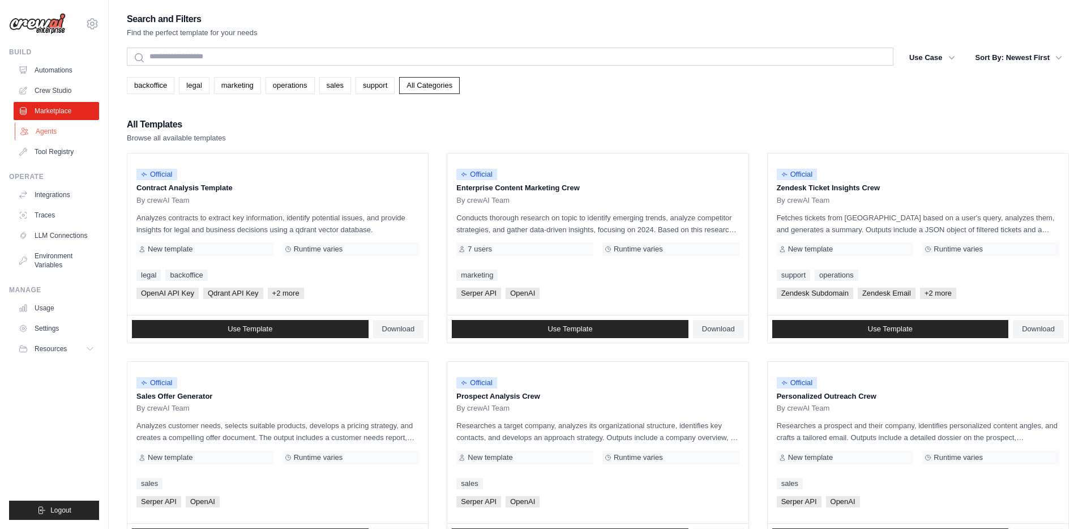  Describe the element at coordinates (918, 396) in the screenshot. I see `p: Personalized Outreach Crew` at that location.